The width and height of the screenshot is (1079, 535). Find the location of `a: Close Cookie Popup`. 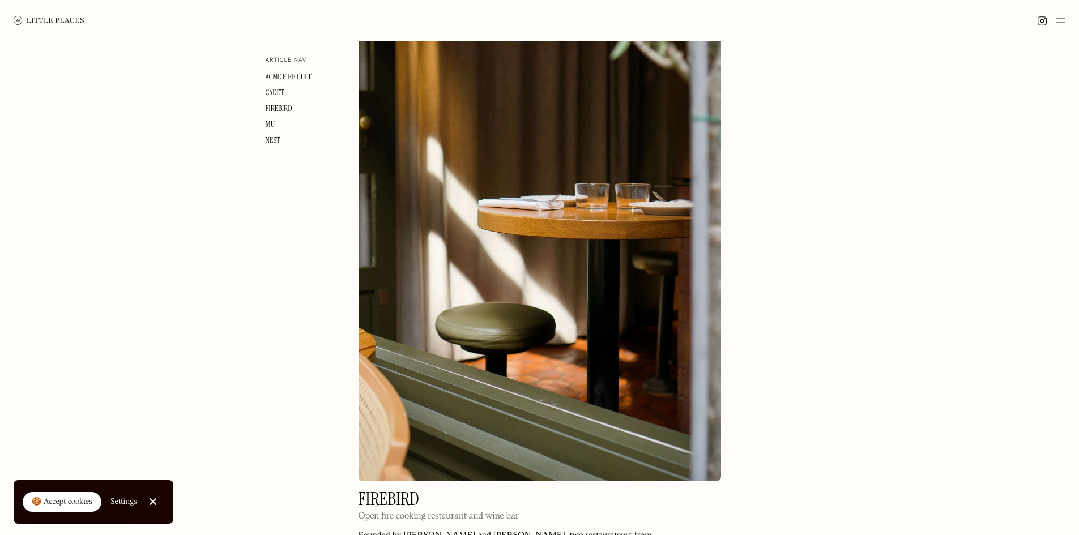

a: Close Cookie Popup is located at coordinates (153, 502).